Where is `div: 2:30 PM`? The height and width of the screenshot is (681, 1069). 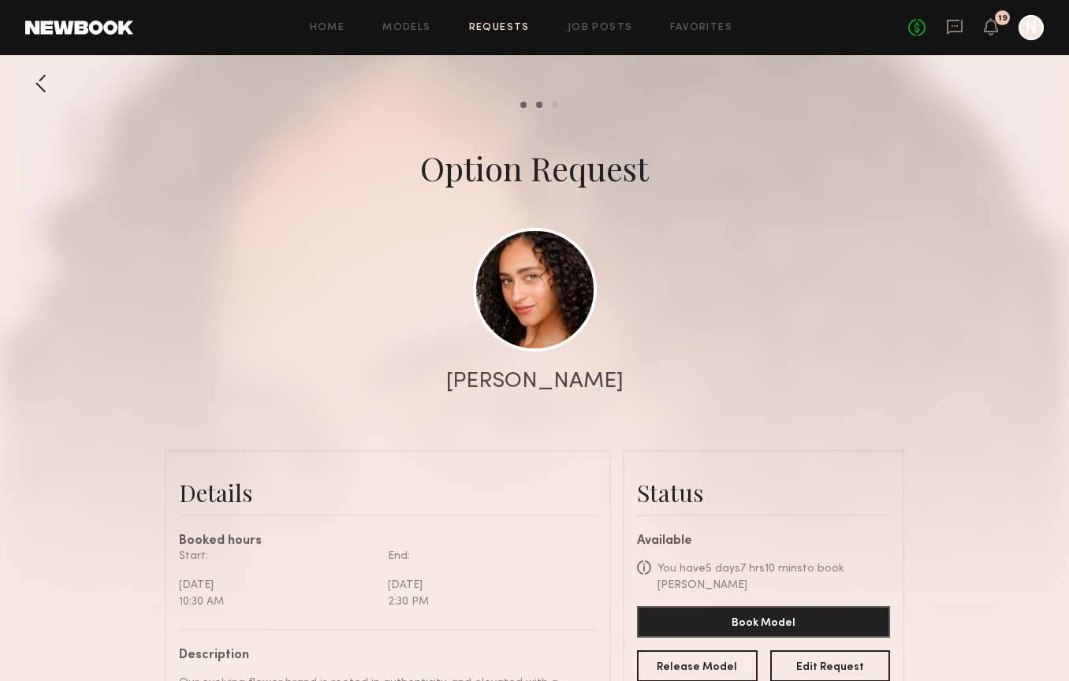
div: 2:30 PM is located at coordinates (486, 602).